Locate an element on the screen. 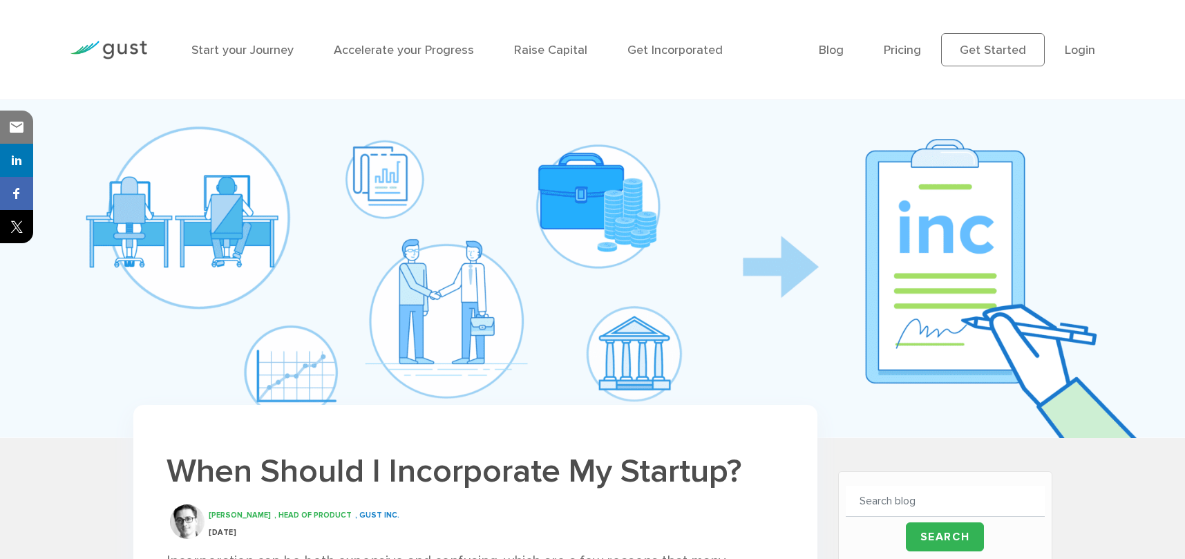  a: Login is located at coordinates (1080, 50).